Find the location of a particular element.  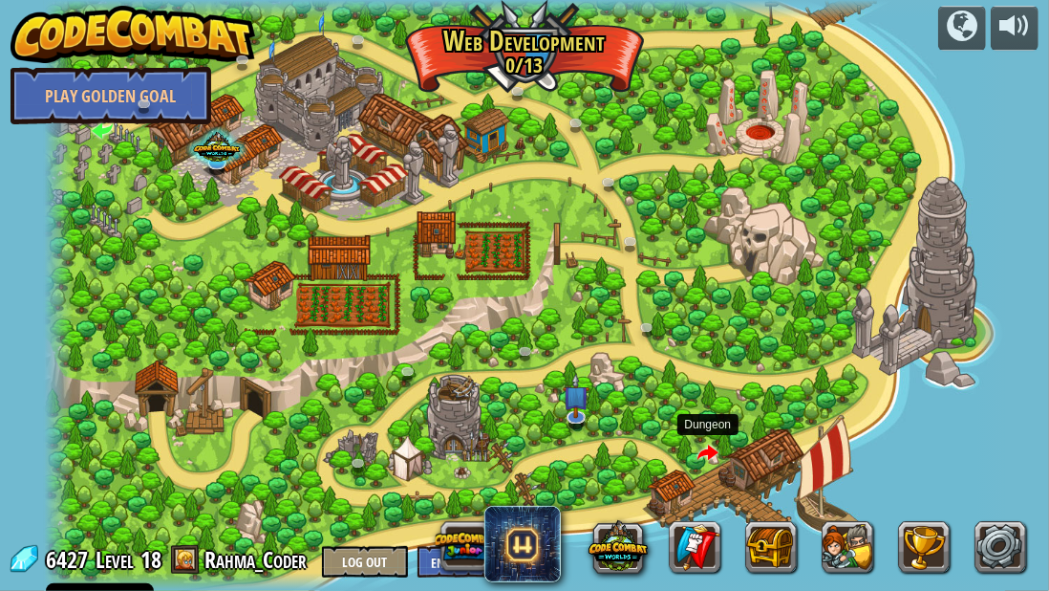

span: Level is located at coordinates (115, 559).